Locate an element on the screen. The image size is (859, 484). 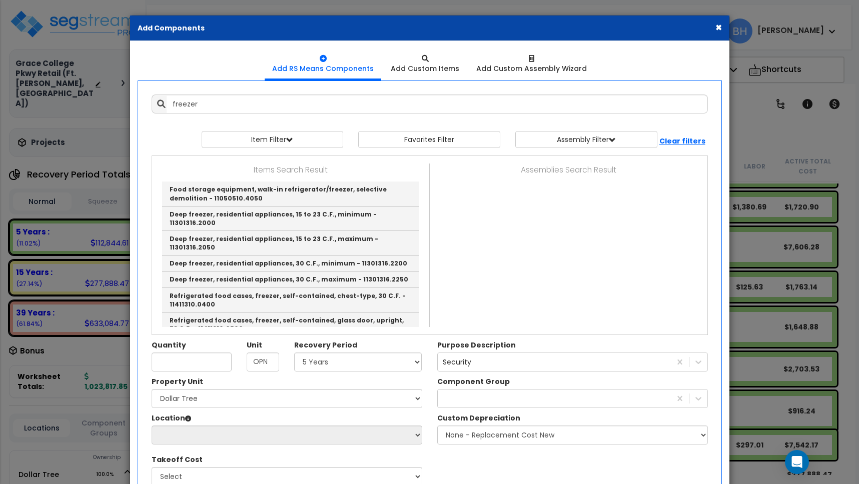
a: Deep freezer, residential appliances, 15 to 23 C.F., minimum - 11301316.2000 is located at coordinates (291, 219).